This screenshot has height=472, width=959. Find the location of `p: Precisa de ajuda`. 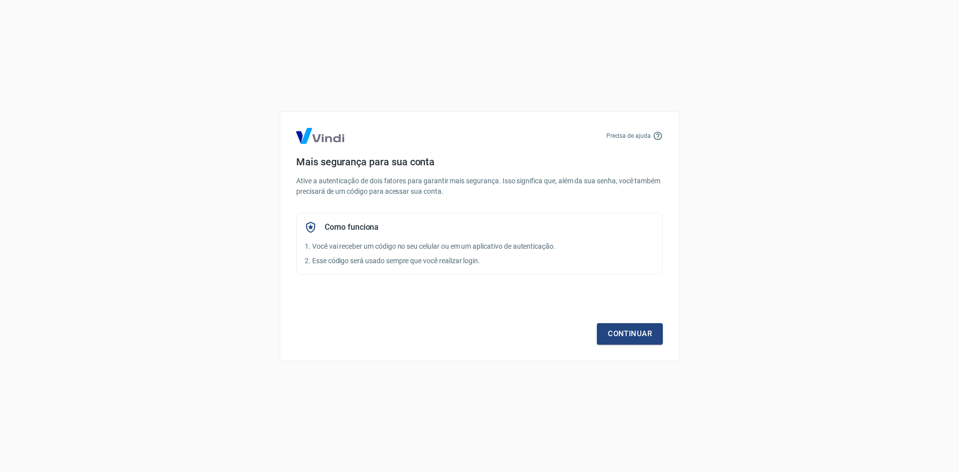

p: Precisa de ajuda is located at coordinates (628, 136).